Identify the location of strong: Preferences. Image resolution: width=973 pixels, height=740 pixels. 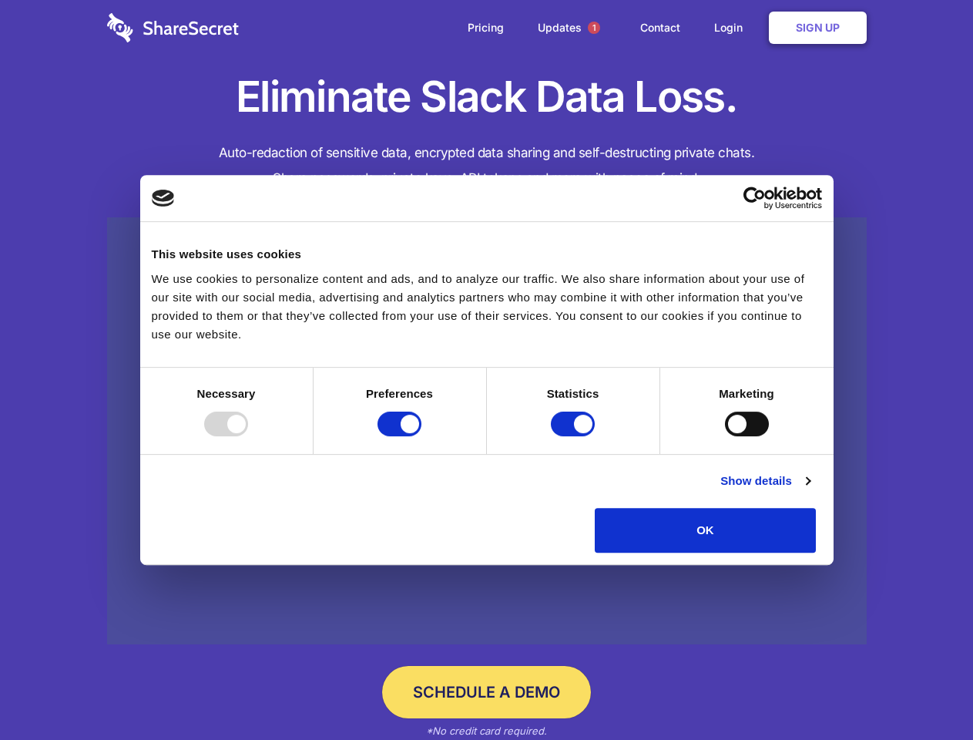
(399, 393).